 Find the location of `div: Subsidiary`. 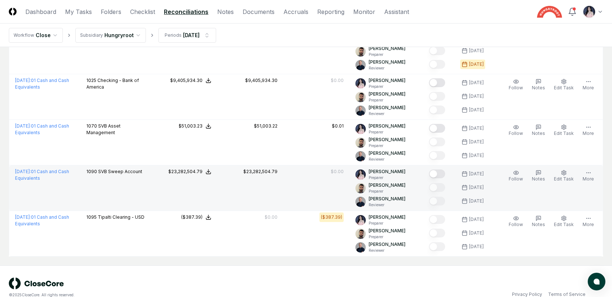

div: Subsidiary is located at coordinates (92, 35).